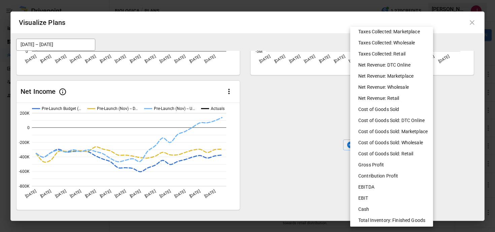 This screenshot has height=232, width=495. Describe the element at coordinates (394, 176) in the screenshot. I see `li: Contribution Profit` at that location.